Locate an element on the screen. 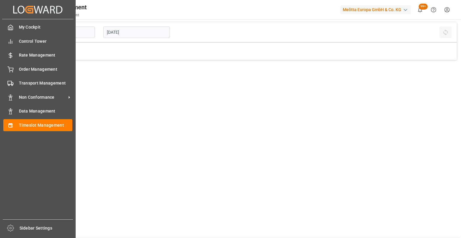  span: Order Management is located at coordinates (46, 69).